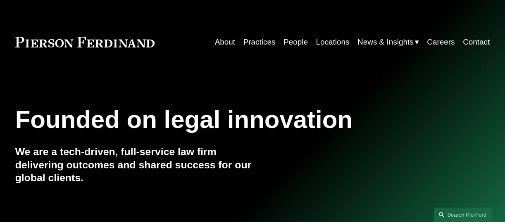 The image size is (505, 222). I want to click on h4: We are a tech-driven, full-service law firm delivering outcomes and shared success for our global..., so click(134, 165).